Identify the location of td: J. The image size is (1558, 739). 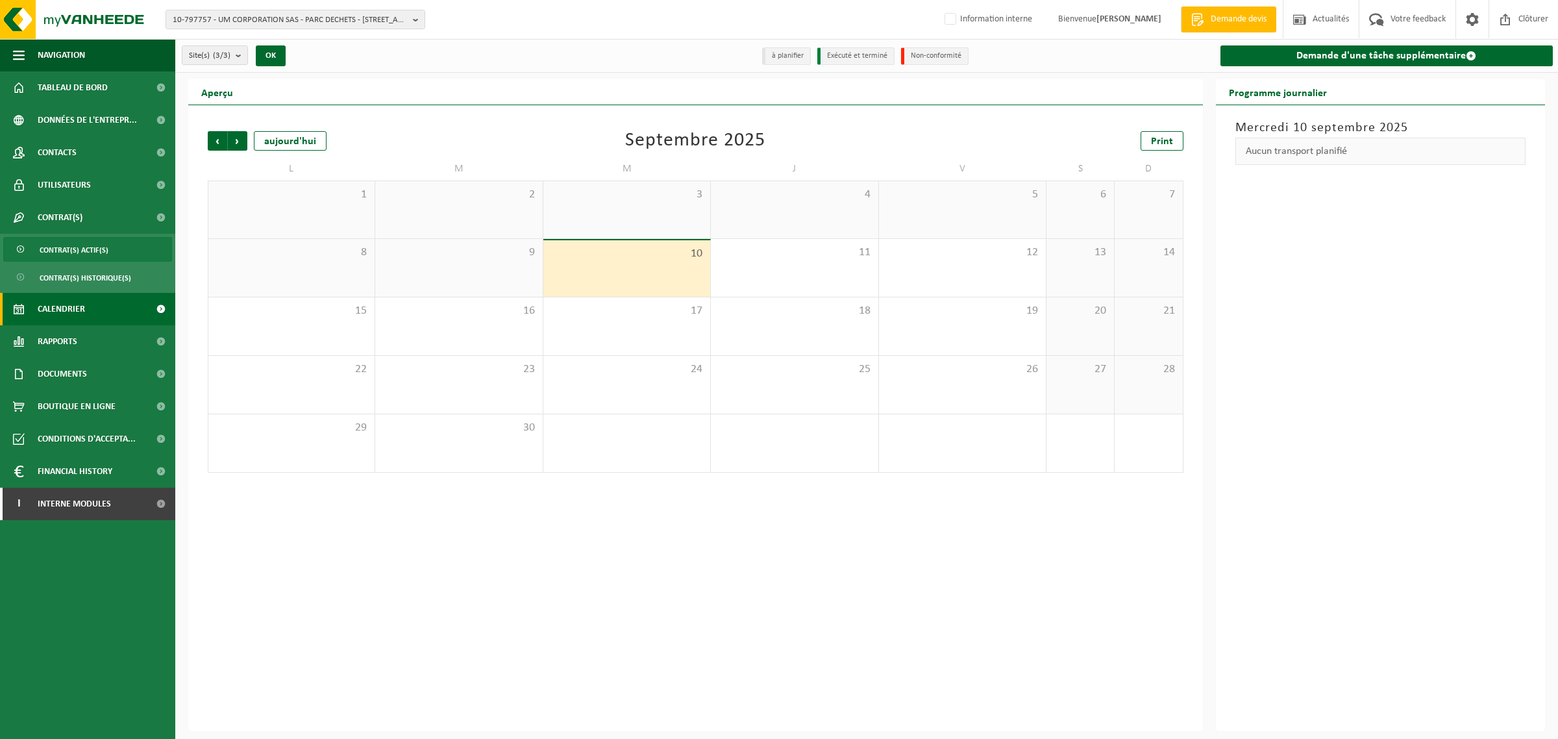
(794, 169).